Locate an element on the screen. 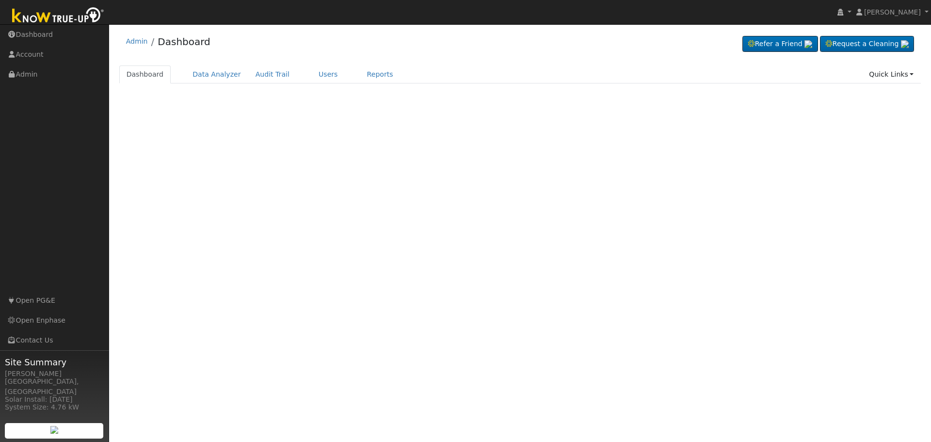  a: Users is located at coordinates (328, 74).